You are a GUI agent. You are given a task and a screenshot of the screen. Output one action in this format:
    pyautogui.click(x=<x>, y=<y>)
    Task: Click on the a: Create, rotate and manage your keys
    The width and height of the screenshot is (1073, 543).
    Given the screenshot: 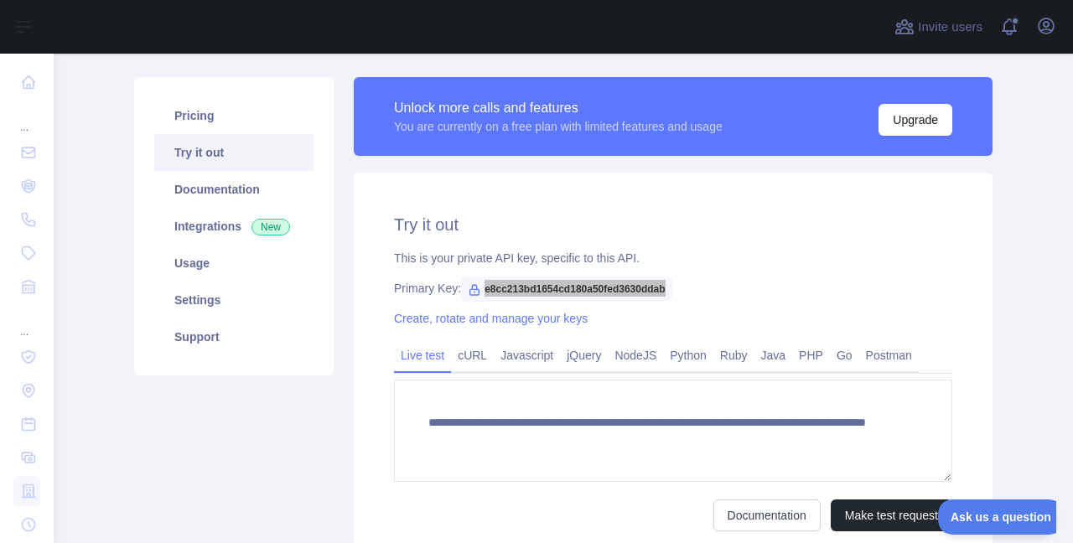 What is the action you would take?
    pyautogui.click(x=491, y=319)
    